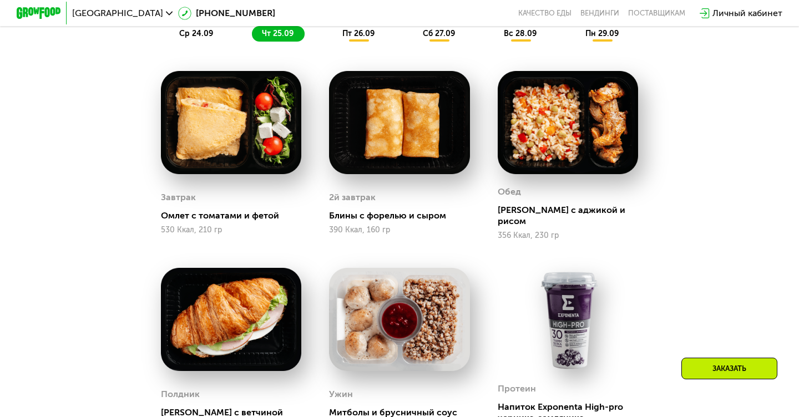  I want to click on div: Полдник, so click(180, 395).